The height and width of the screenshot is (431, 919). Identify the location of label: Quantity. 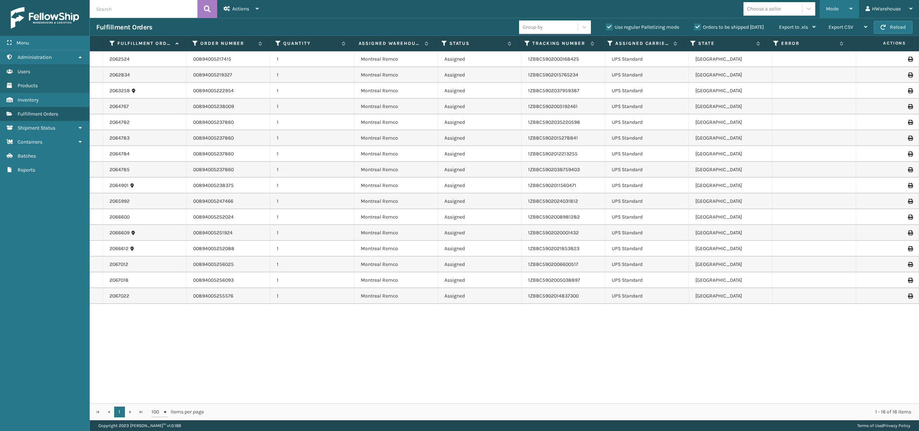
(311, 43).